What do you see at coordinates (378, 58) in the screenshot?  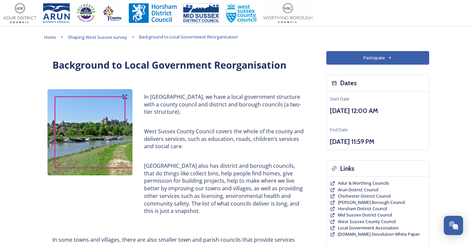 I see `a: Participate` at bounding box center [378, 58].